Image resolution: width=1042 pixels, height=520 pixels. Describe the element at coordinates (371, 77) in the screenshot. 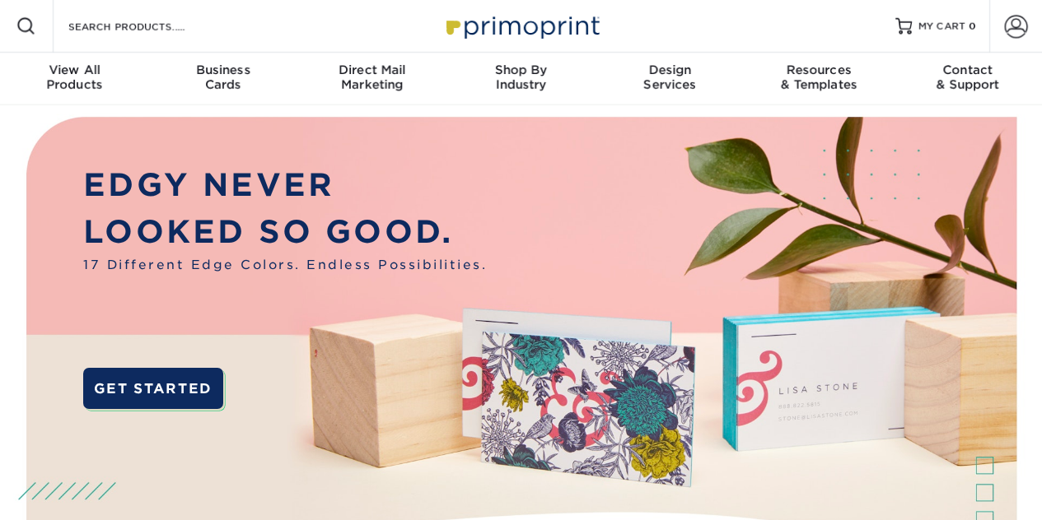

I see `div: Marketing` at that location.